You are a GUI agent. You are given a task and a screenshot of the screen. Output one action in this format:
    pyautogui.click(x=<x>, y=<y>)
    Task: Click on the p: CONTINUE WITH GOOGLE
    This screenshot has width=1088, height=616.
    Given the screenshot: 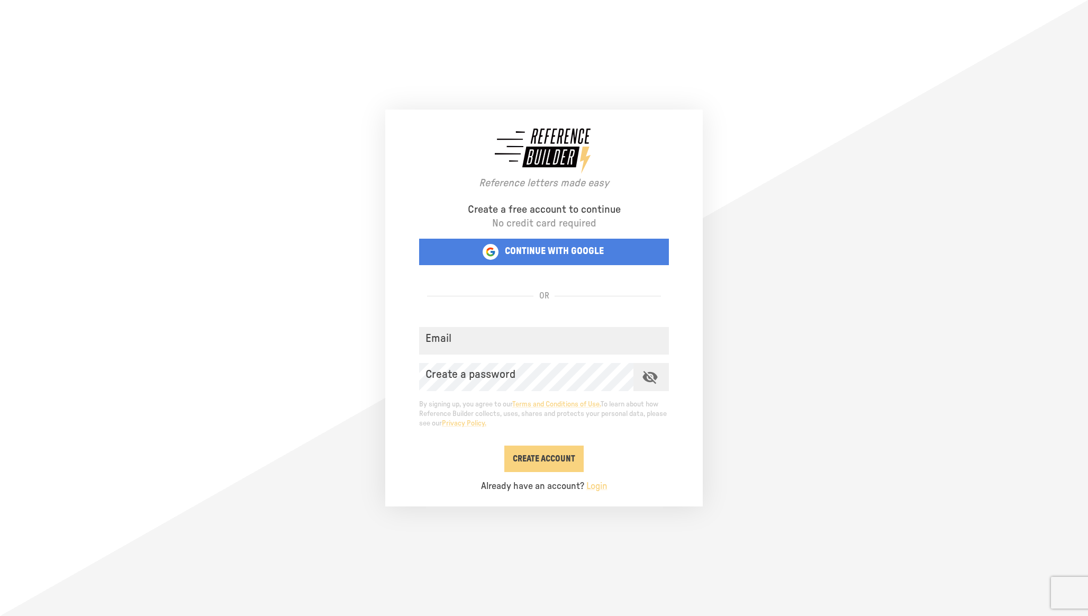 What is the action you would take?
    pyautogui.click(x=554, y=251)
    